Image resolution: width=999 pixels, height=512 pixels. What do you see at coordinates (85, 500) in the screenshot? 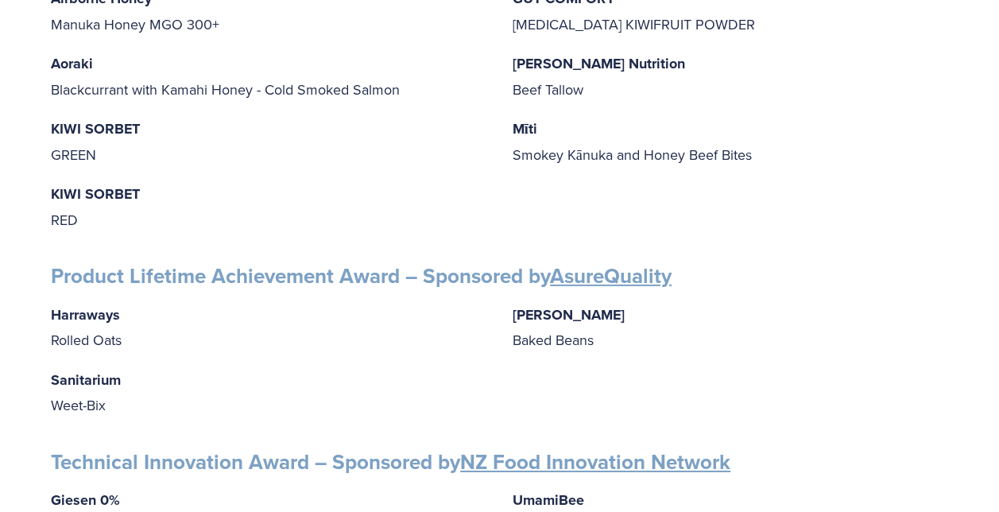
I see `strong: Giesen 0%` at bounding box center [85, 500].